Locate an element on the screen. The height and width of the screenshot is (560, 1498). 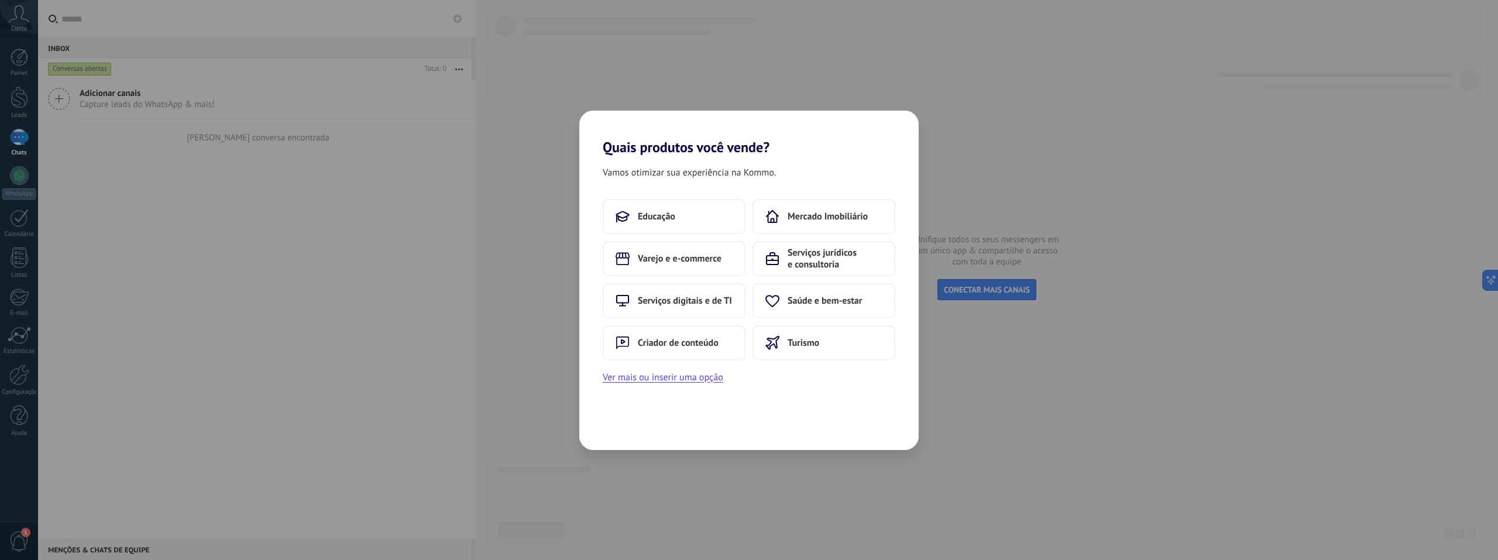
span: Mercado Imobiliário is located at coordinates (827, 217).